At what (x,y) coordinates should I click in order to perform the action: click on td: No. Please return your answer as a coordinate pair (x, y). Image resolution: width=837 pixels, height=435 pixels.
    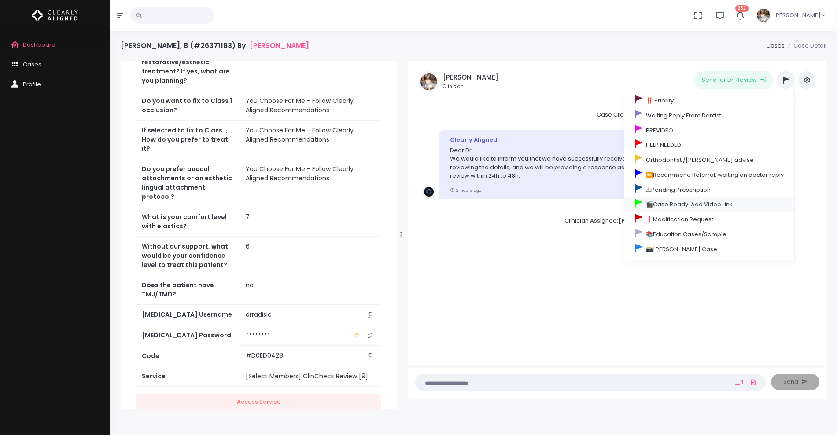
    Looking at the image, I should click on (311, 67).